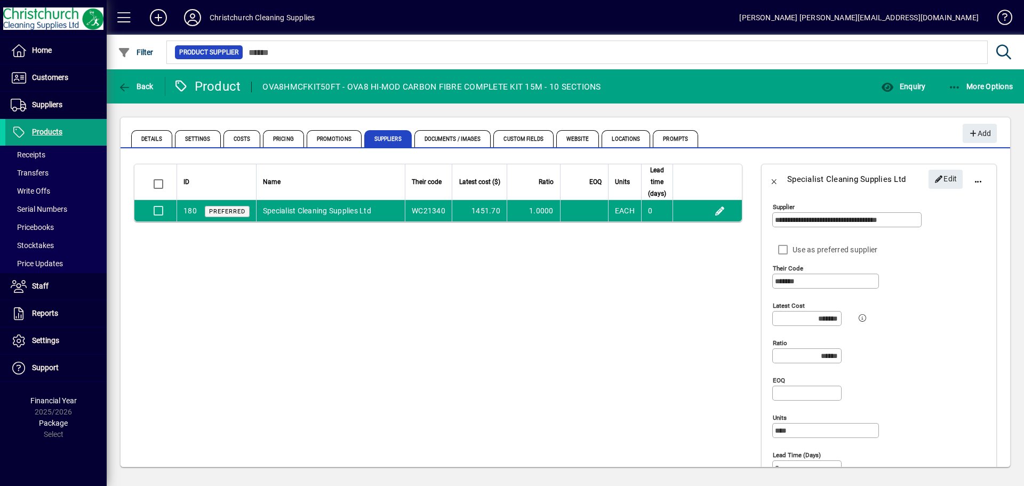 The image size is (1024, 486). Describe the element at coordinates (784, 207) in the screenshot. I see `mat-label: Supplier` at that location.